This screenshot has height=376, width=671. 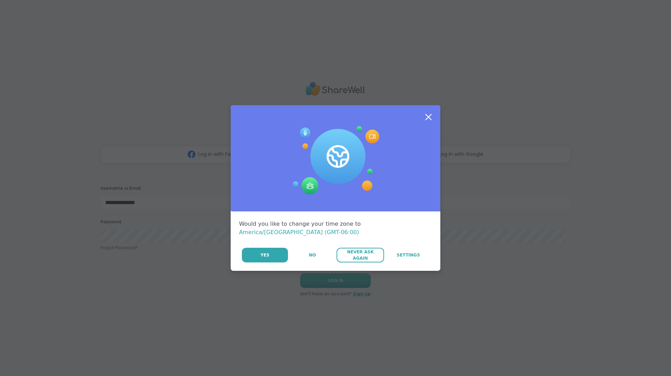 I want to click on span: Yes, so click(x=265, y=255).